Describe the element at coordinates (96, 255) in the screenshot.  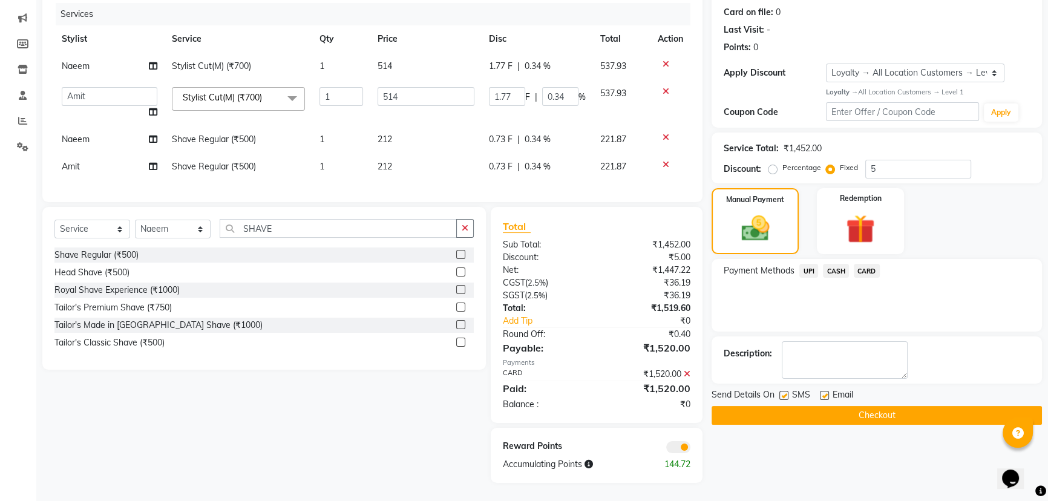
I see `div: Shave Regular (₹500)` at that location.